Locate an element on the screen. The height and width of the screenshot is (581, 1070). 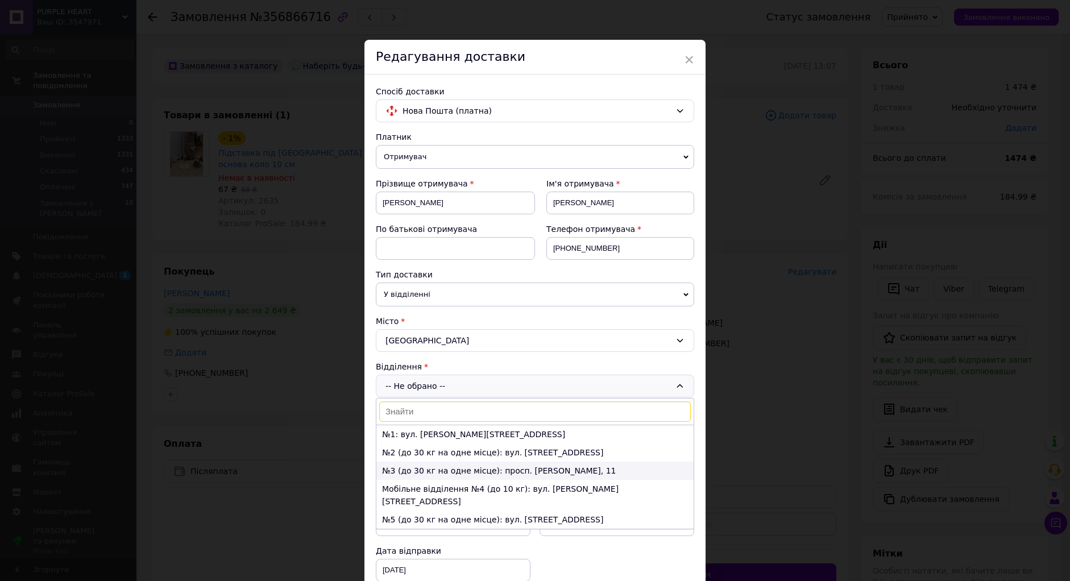
div: Спосіб доставки is located at coordinates (535, 92).